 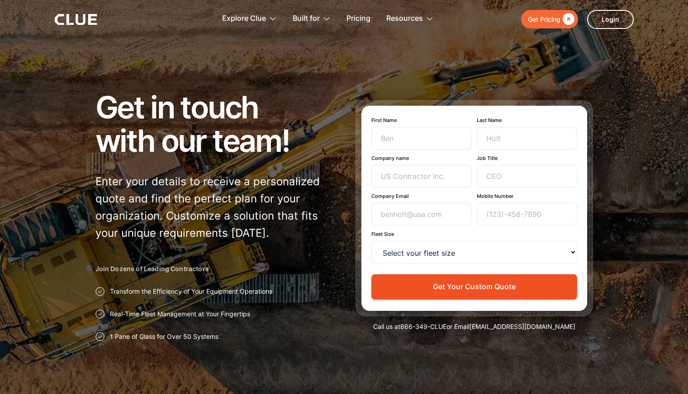 I want to click on button: Get Your Custom Quote, so click(x=474, y=287).